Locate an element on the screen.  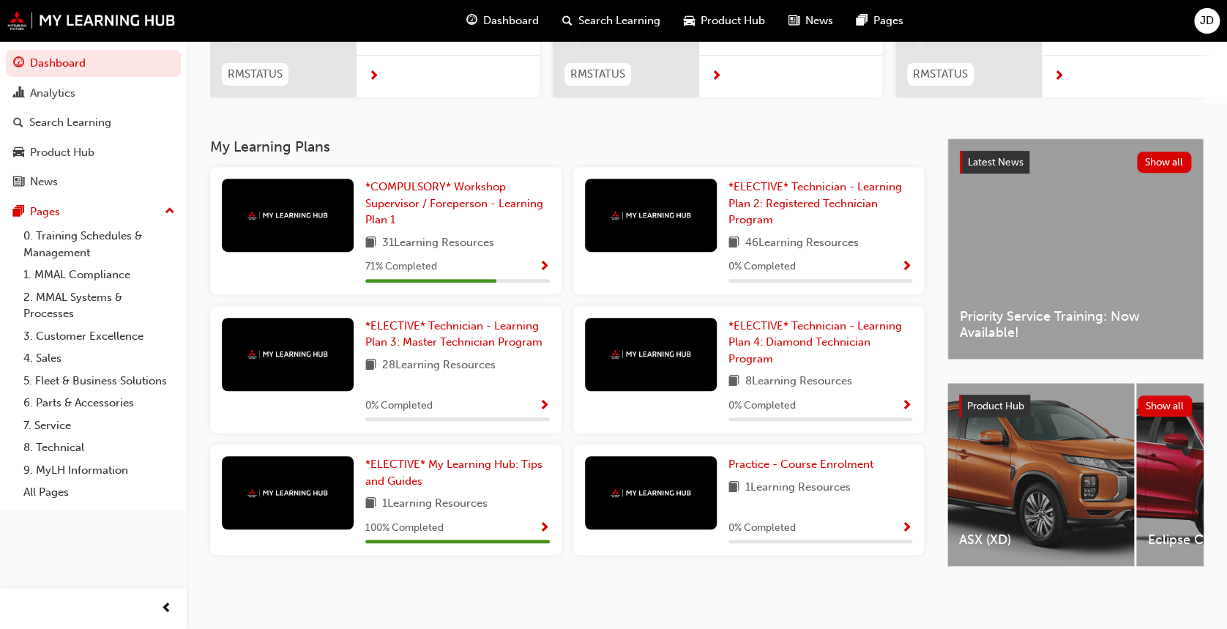
span: 28 Learning Resources is located at coordinates (438, 365).